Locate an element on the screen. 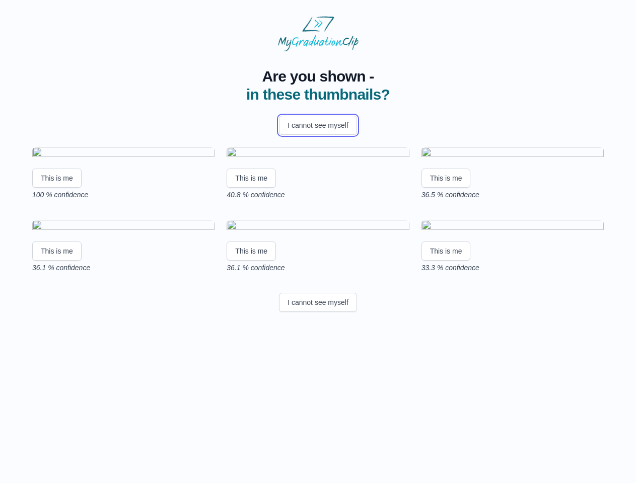 This screenshot has width=636, height=483. span: Are you shown - is located at coordinates (318, 77).